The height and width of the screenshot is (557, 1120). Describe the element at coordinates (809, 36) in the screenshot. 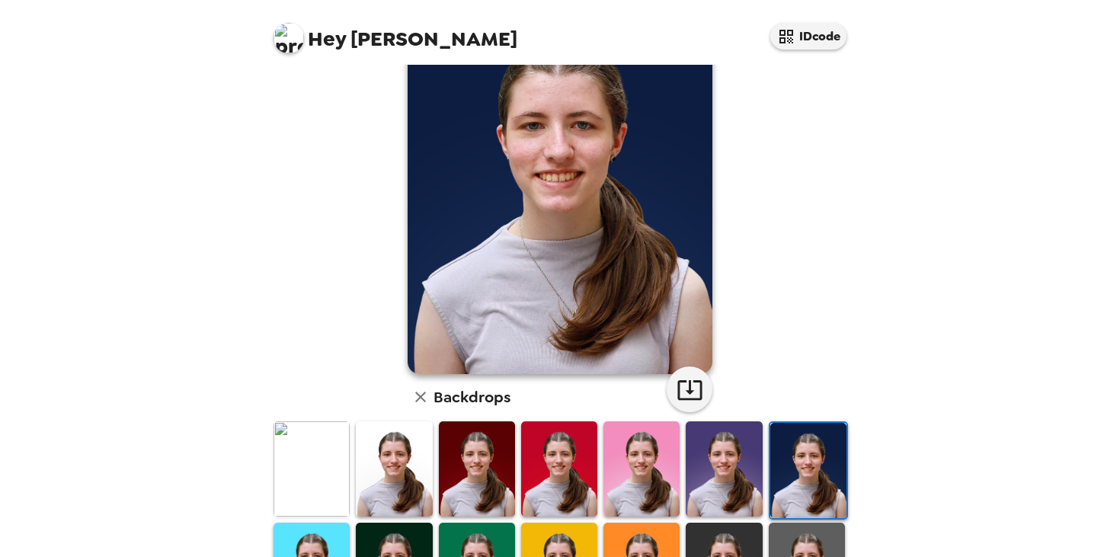

I see `button: IDcode` at that location.